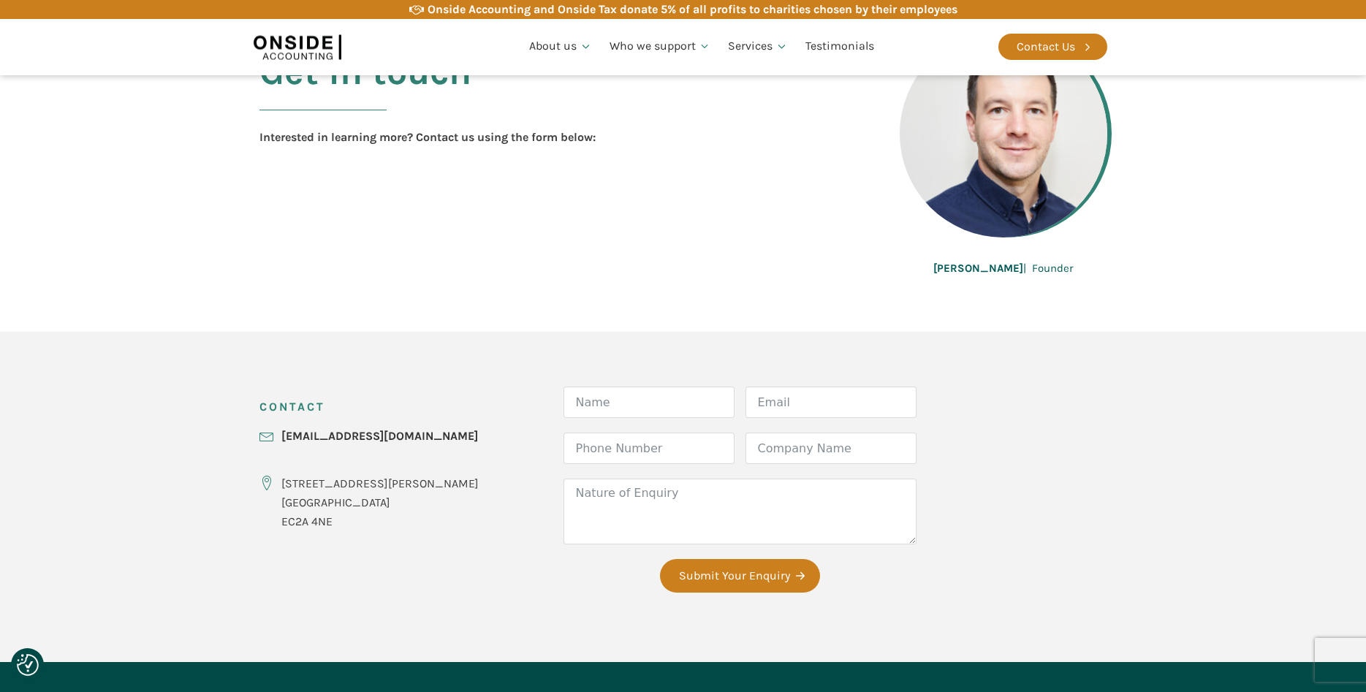 The width and height of the screenshot is (1366, 692). I want to click on button: Submit Your Enquiry, so click(740, 576).